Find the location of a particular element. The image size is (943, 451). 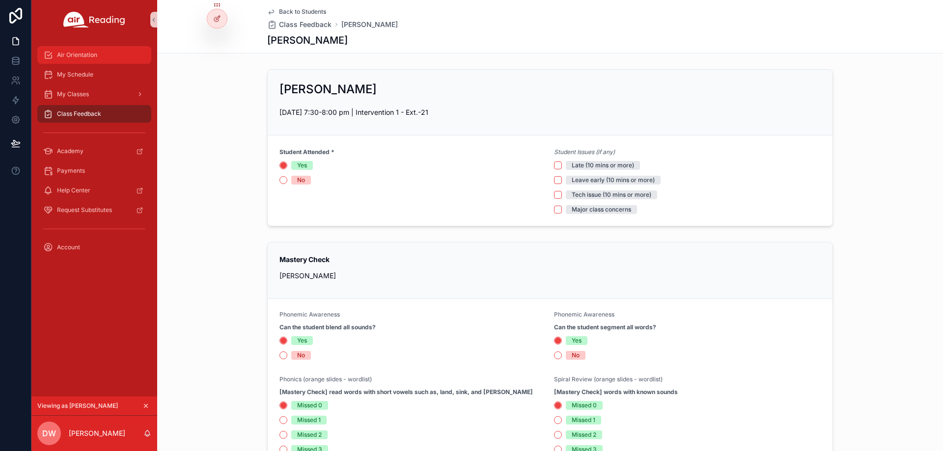

span: My Classes is located at coordinates (73, 94).